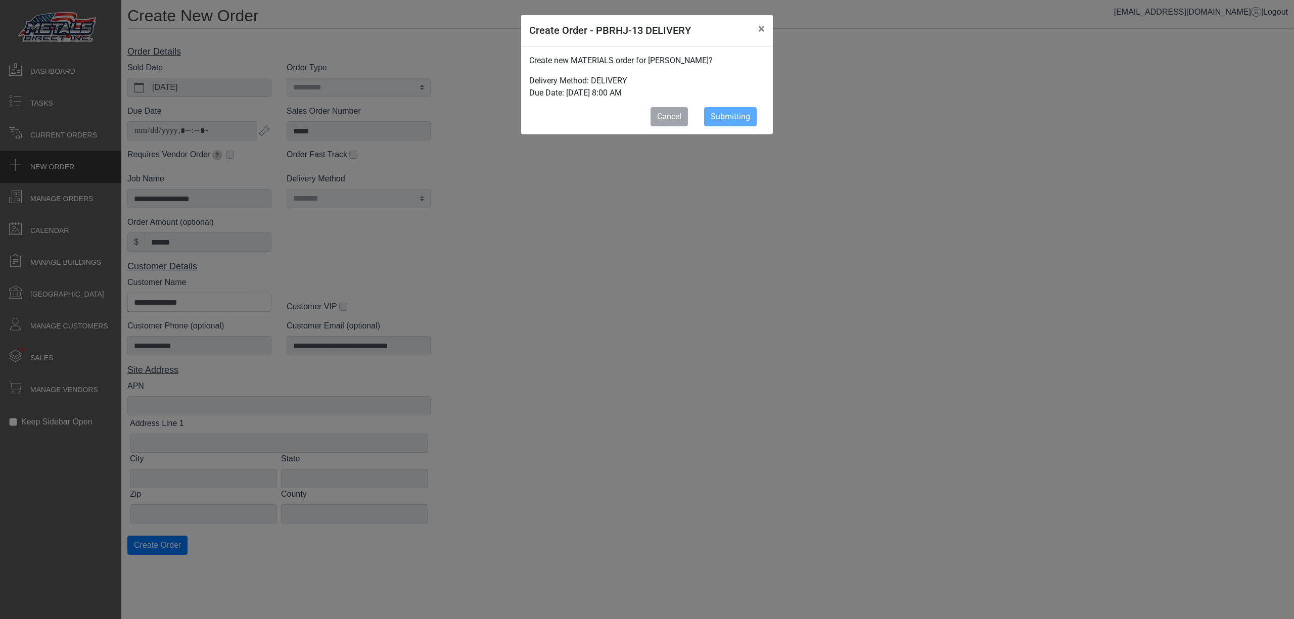 This screenshot has width=1294, height=619. I want to click on button: Close, so click(761, 29).